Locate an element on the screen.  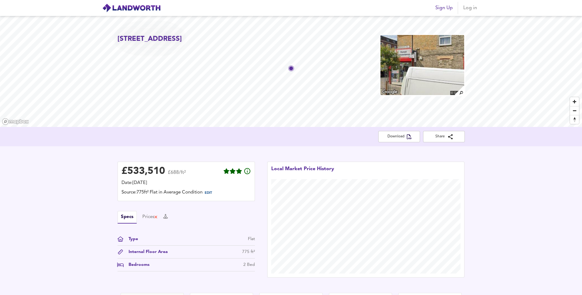
button: Zoom in is located at coordinates (575, 102).